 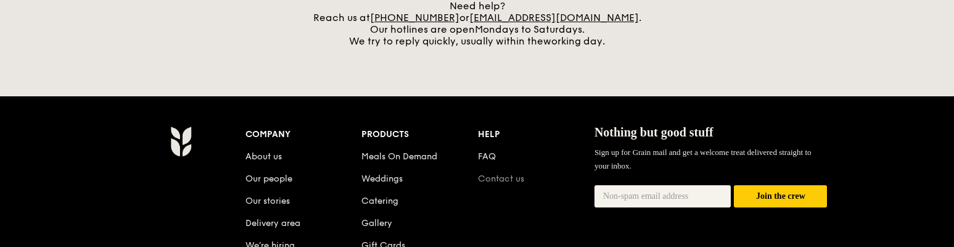 I want to click on a: Meals On Demand, so click(x=399, y=156).